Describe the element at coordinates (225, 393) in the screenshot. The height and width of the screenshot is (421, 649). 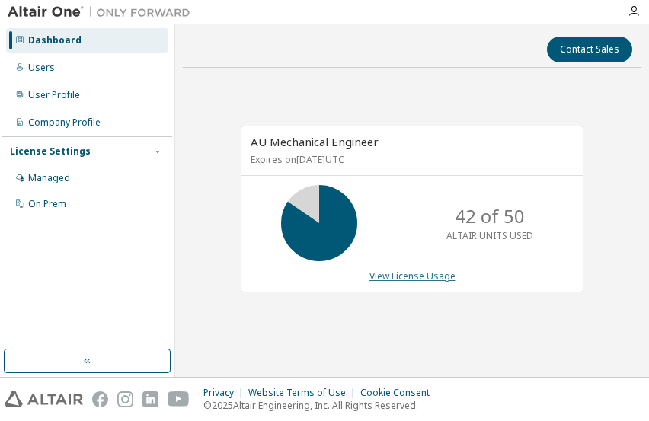
I see `div: Privacy` at that location.